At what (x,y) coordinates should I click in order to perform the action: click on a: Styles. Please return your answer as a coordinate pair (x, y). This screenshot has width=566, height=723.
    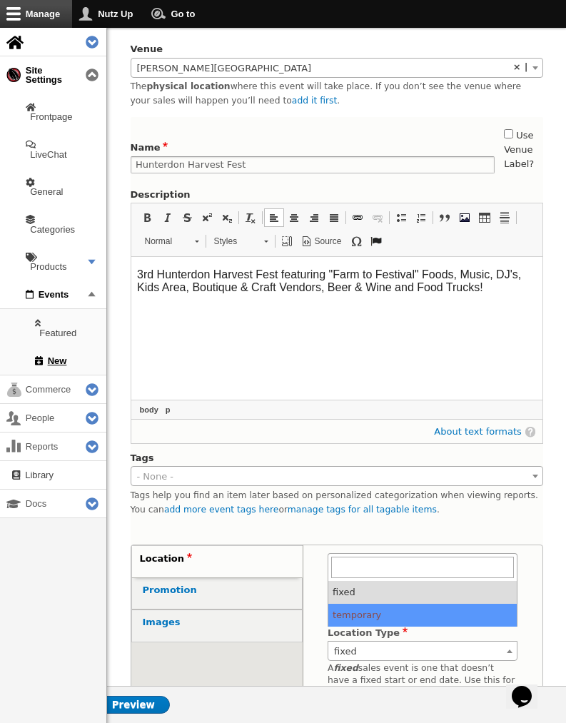
    Looking at the image, I should click on (240, 241).